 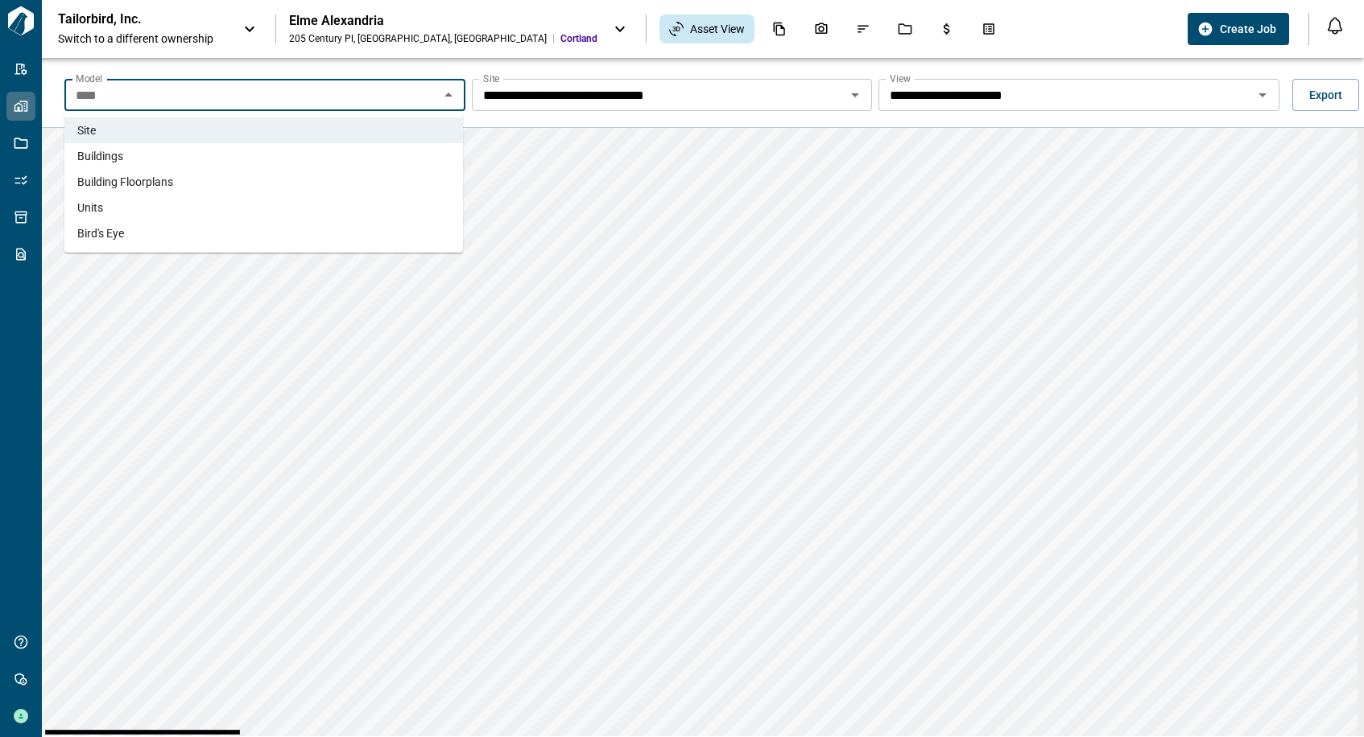 I want to click on div: Asset View, so click(x=707, y=29).